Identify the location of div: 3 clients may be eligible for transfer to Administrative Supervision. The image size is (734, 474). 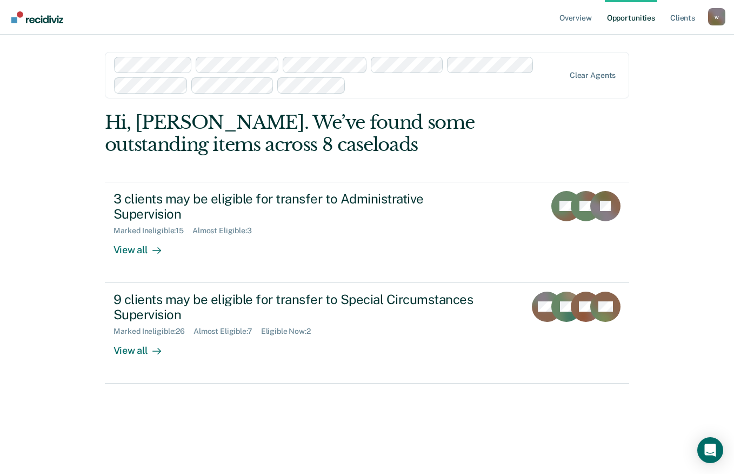
(303, 207).